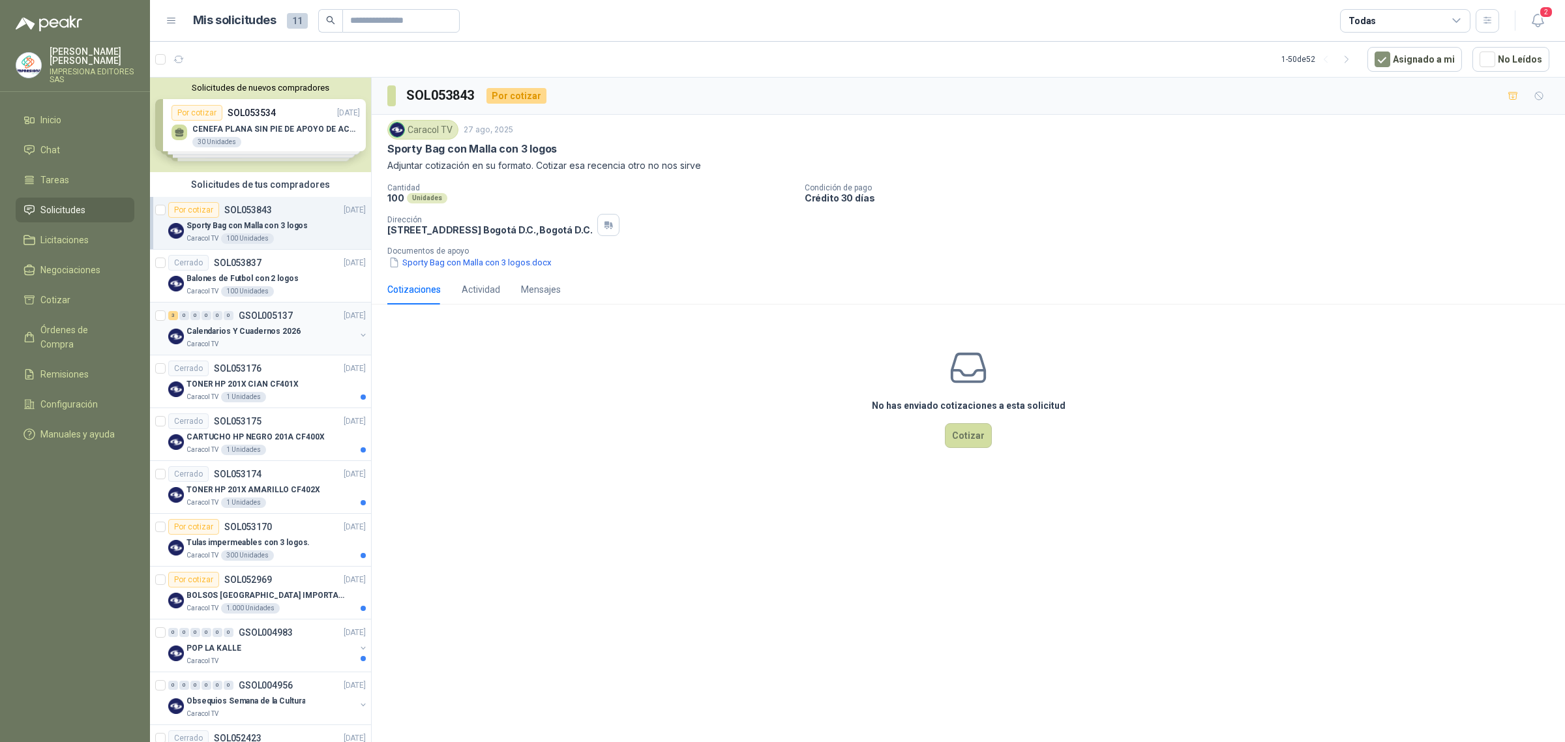  What do you see at coordinates (75, 180) in the screenshot?
I see `a: Tareas` at bounding box center [75, 180].